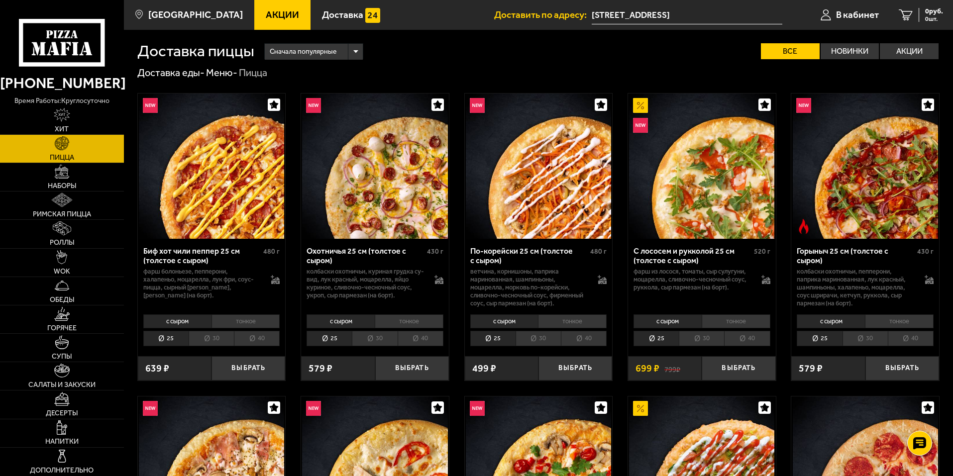  Describe the element at coordinates (196, 51) in the screenshot. I see `h1: Доставка пиццы` at that location.